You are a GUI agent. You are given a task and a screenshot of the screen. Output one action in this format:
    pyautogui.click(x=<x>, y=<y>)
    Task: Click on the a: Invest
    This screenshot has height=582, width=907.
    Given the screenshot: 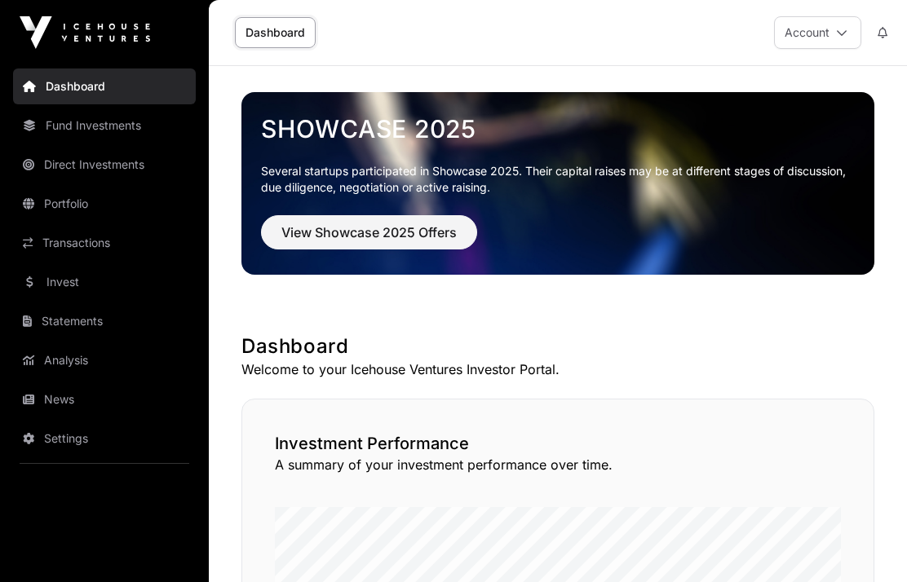 What is the action you would take?
    pyautogui.click(x=104, y=282)
    